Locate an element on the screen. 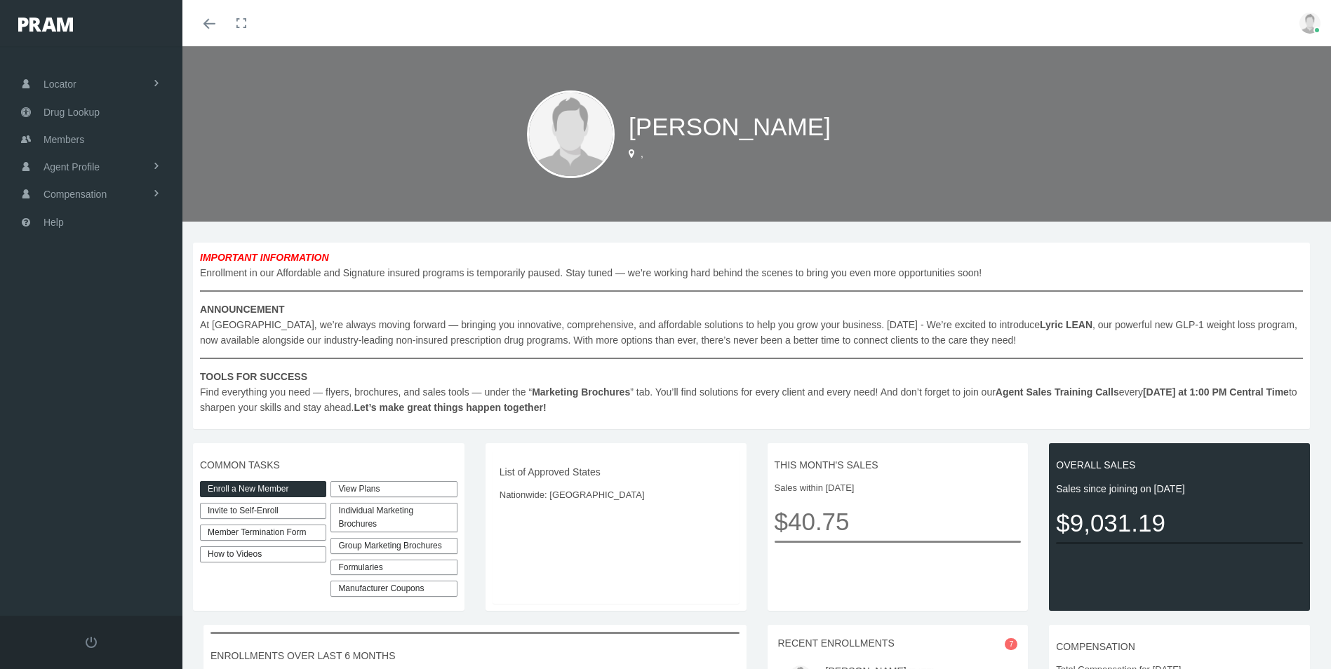  div: Individual Marketing Brochures is located at coordinates (394, 518).